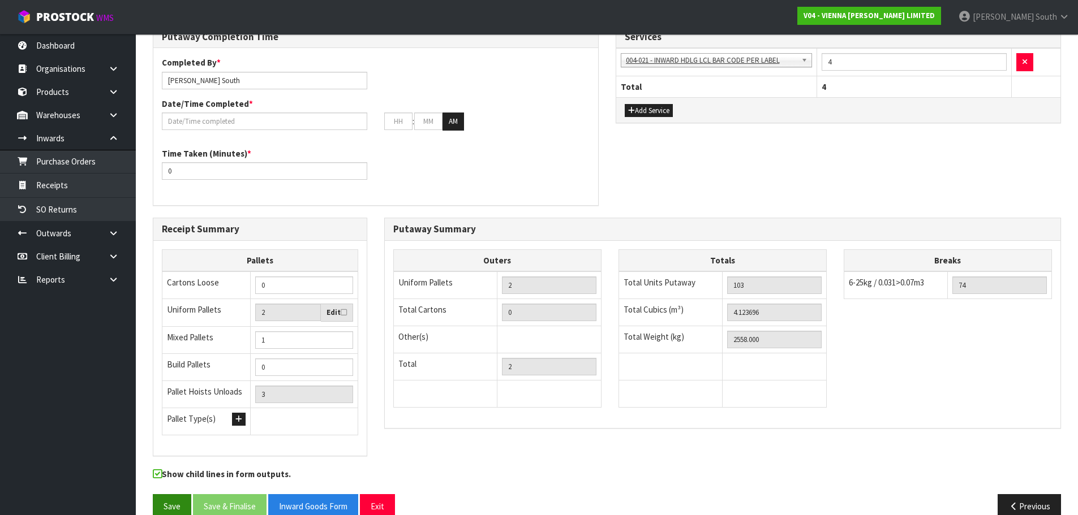  What do you see at coordinates (191, 62) in the screenshot?
I see `label: Completed By` at bounding box center [191, 62].